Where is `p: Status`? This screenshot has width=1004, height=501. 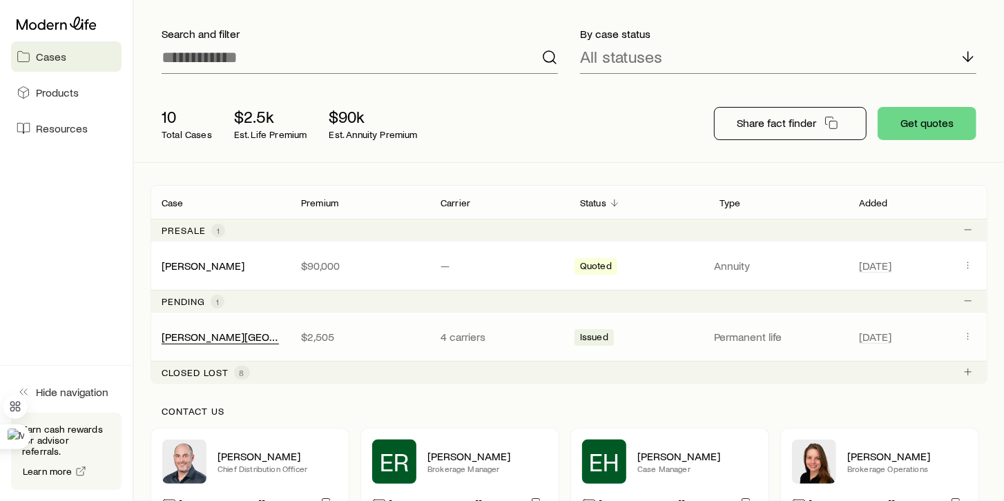
p: Status is located at coordinates (593, 203).